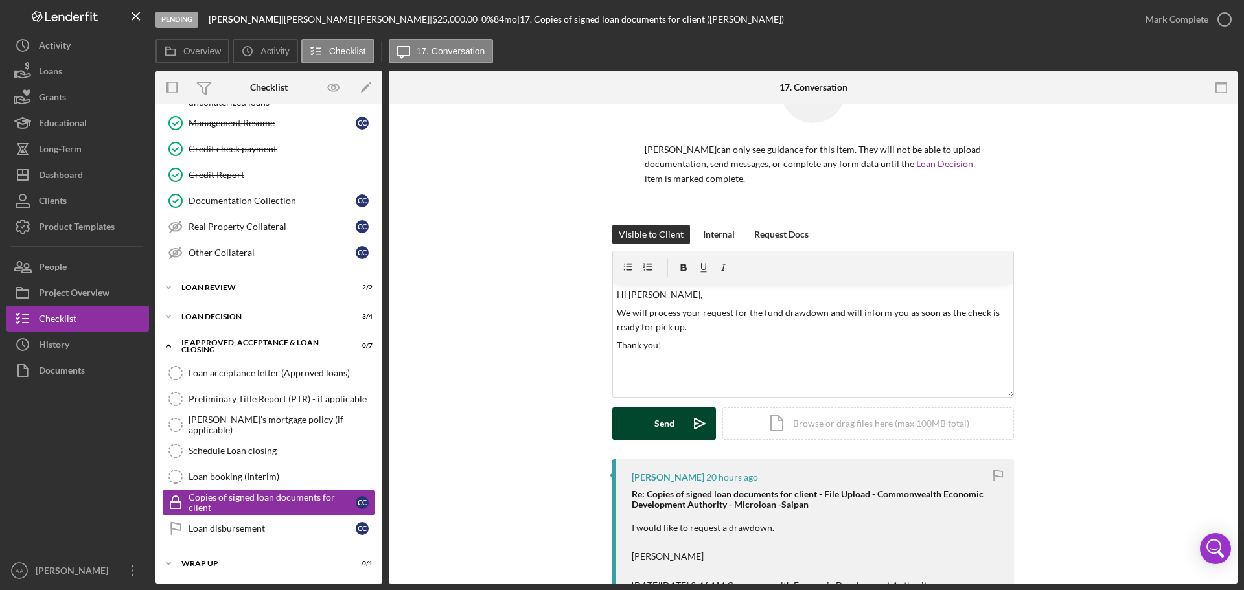 This screenshot has height=590, width=1244. I want to click on a: Product Templates, so click(78, 227).